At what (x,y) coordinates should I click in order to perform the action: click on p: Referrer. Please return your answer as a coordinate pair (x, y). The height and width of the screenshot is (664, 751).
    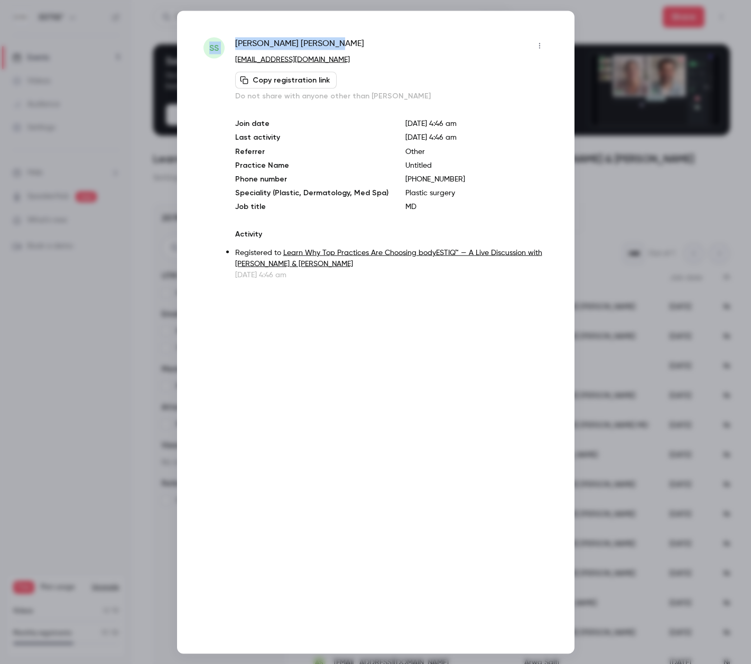
    Looking at the image, I should click on (312, 151).